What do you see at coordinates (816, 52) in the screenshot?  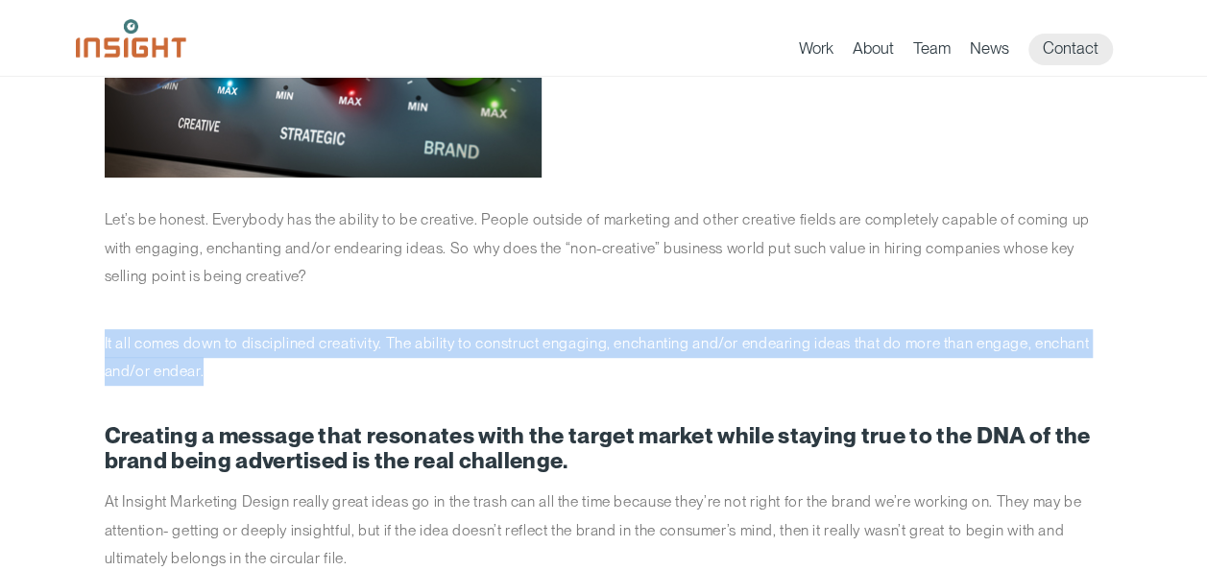 I see `a: Work` at bounding box center [816, 52].